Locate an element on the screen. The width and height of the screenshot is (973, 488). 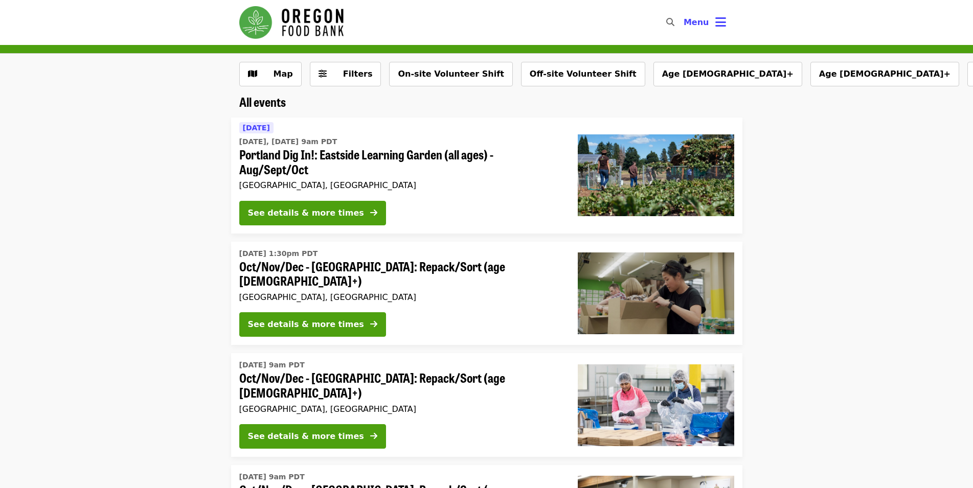
button: On-site Volunteer Shift is located at coordinates (451, 74).